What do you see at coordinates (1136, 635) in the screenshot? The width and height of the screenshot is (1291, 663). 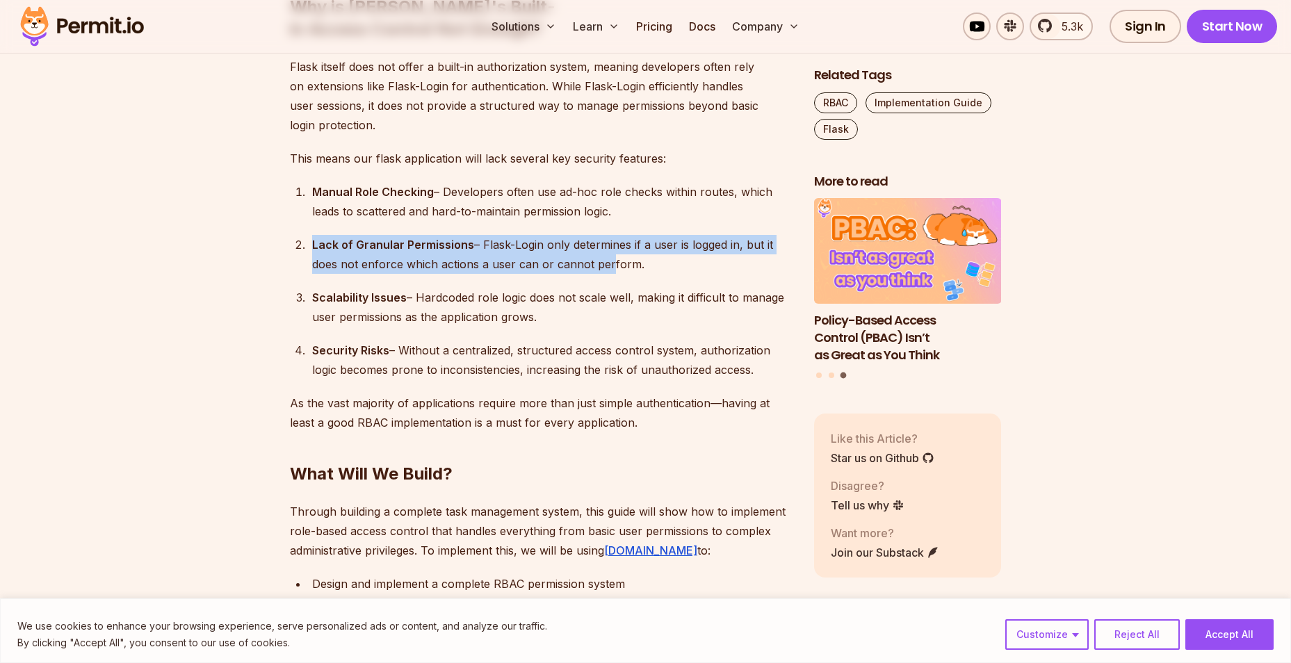 I see `button: Reject All` at bounding box center [1136, 635].